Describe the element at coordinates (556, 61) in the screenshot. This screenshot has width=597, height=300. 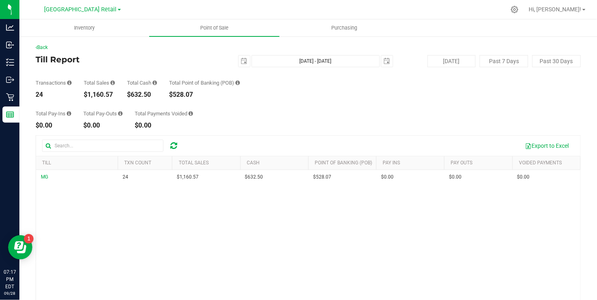
I see `button: Past 30 Days` at that location.